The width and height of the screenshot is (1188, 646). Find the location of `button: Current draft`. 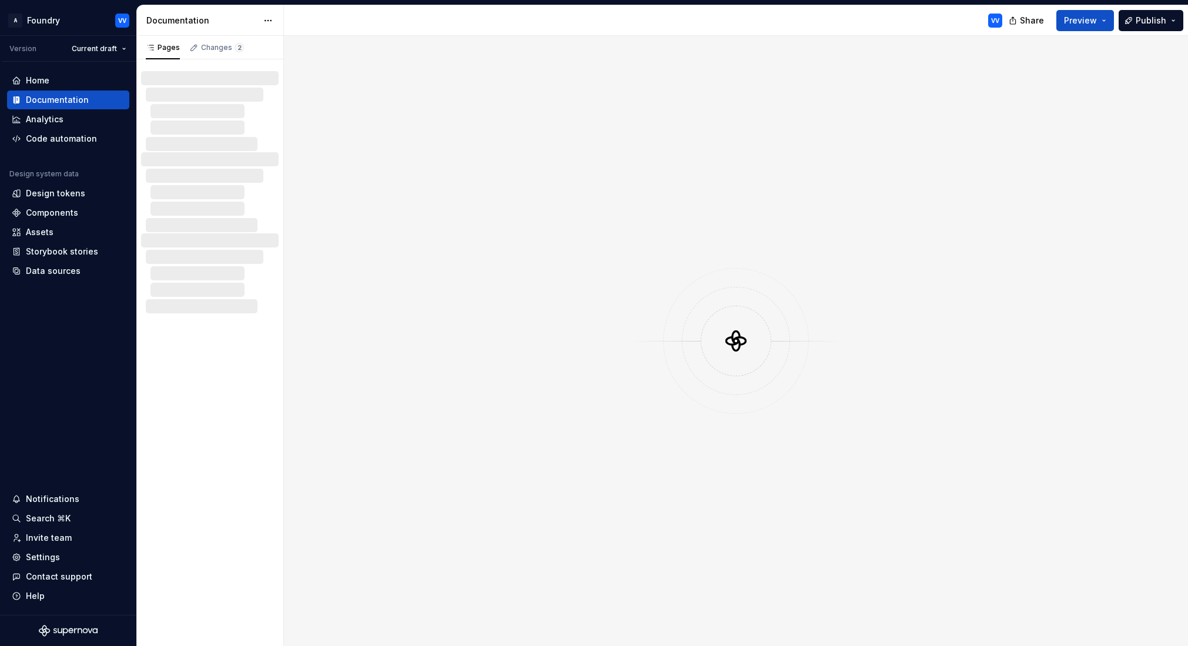

button: Current draft is located at coordinates (99, 49).